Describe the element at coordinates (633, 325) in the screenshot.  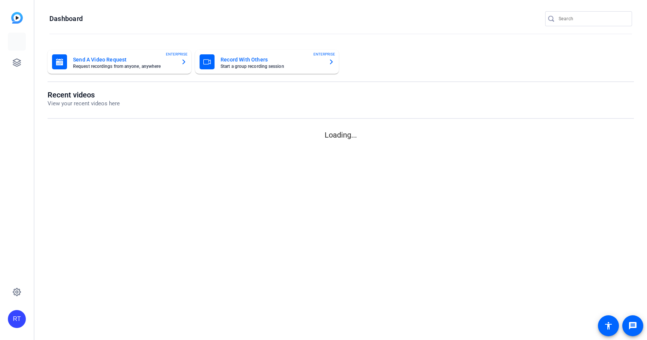
I see `mat-icon: message` at that location.